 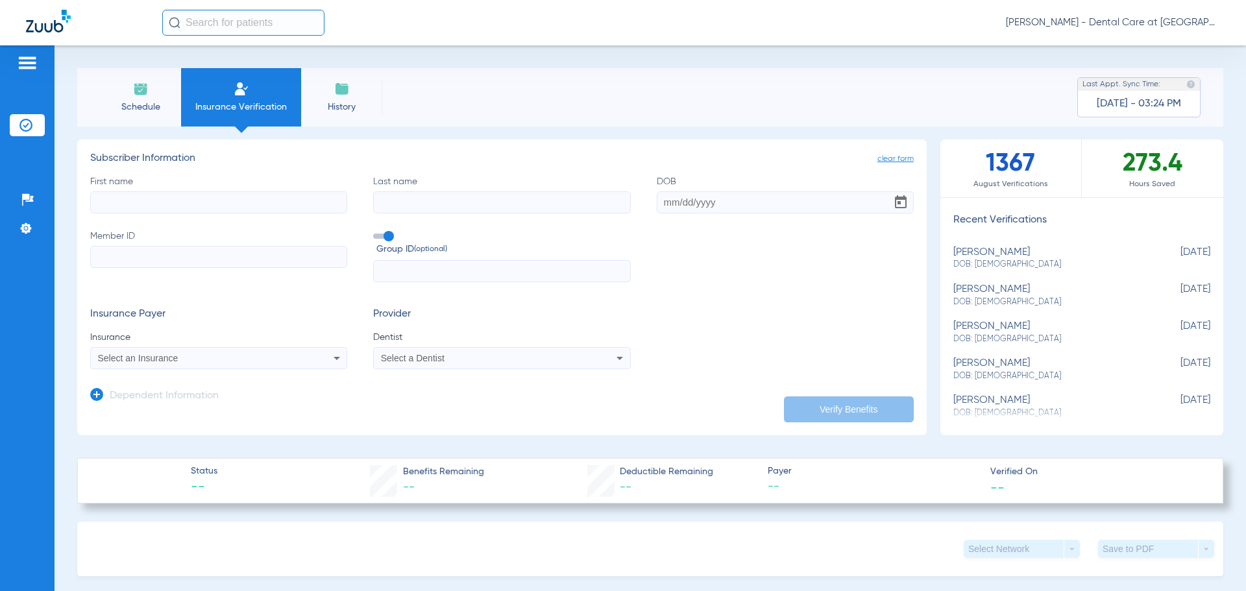 What do you see at coordinates (219, 337) in the screenshot?
I see `span: Insurance` at bounding box center [219, 337].